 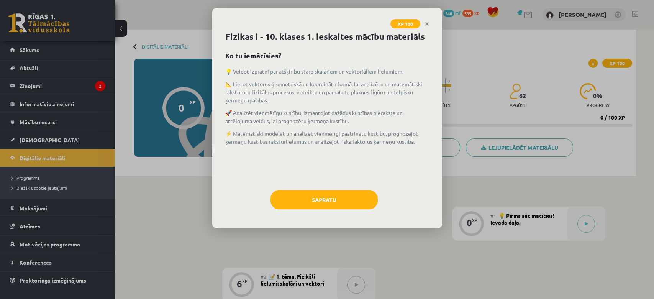 I want to click on p: 💡 Veidot izpratni par atšķirību starp skalāriem un vektoriāliem lielumiem., so click(x=327, y=71).